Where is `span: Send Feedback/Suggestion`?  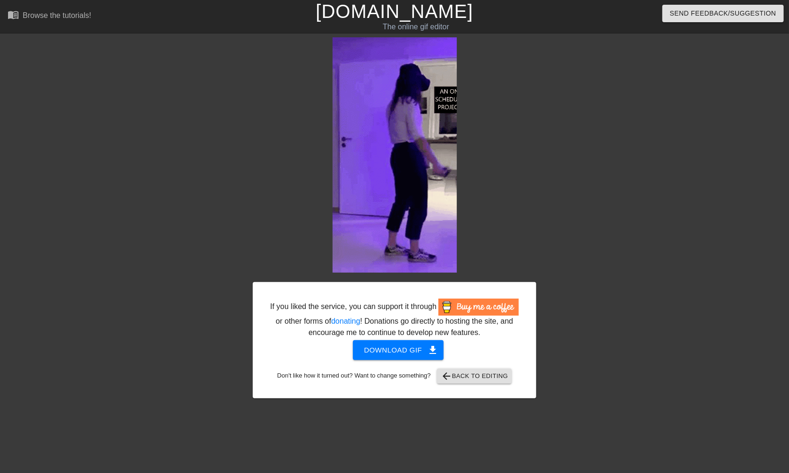
span: Send Feedback/Suggestion is located at coordinates (723, 13).